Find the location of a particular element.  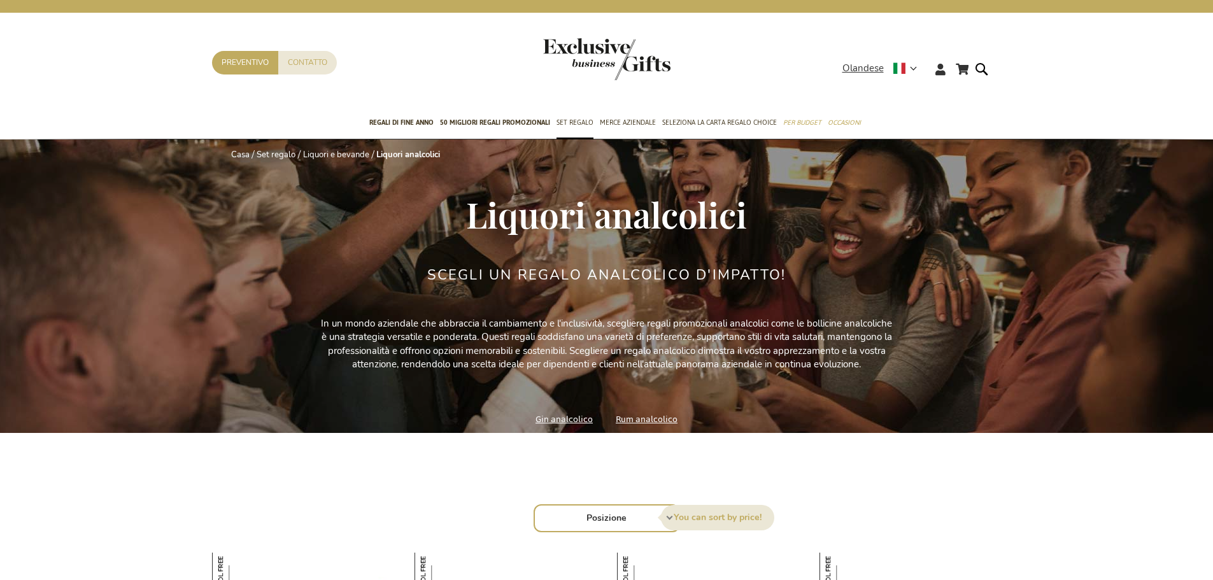

font: Olandese is located at coordinates (863, 68).